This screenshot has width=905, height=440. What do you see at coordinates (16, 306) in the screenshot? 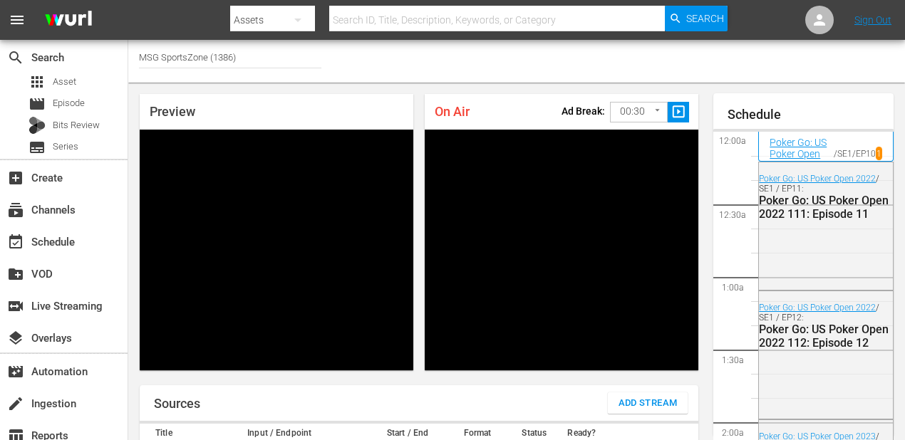
I see `span: Live Streaming` at bounding box center [16, 306].